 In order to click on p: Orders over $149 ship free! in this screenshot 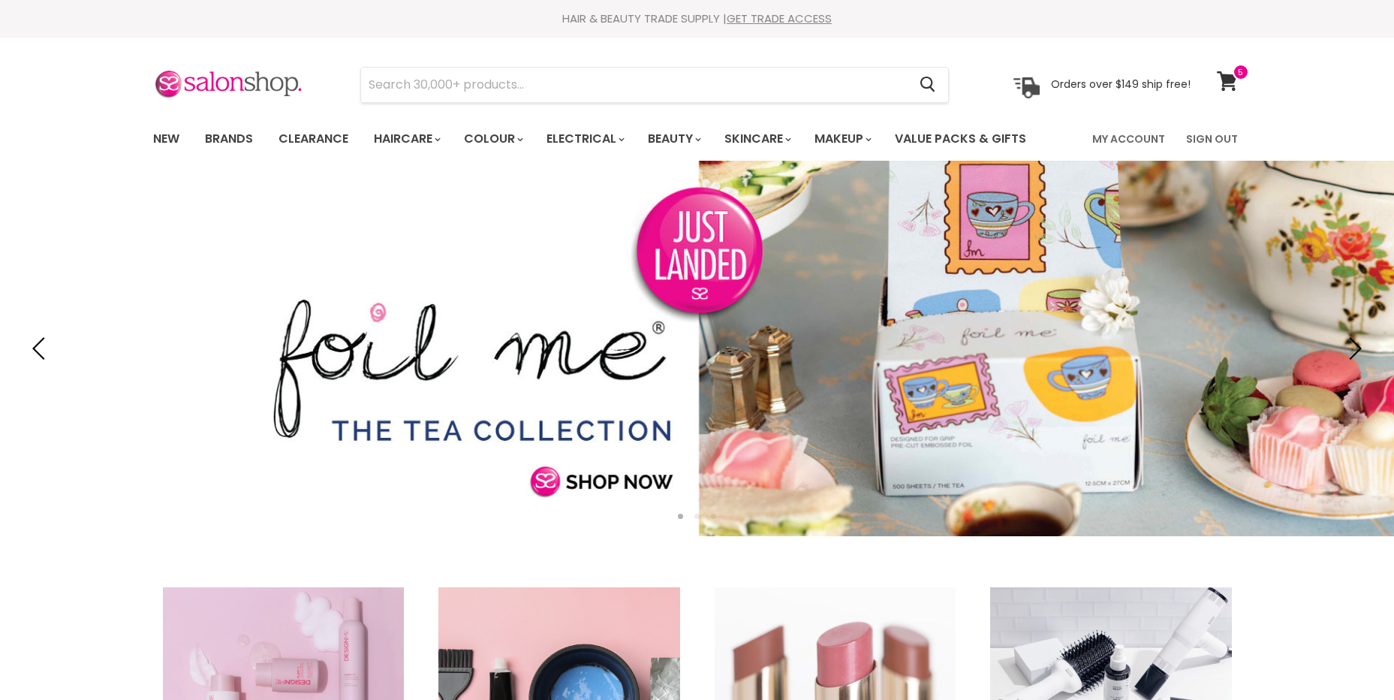, I will do `click(1121, 84)`.